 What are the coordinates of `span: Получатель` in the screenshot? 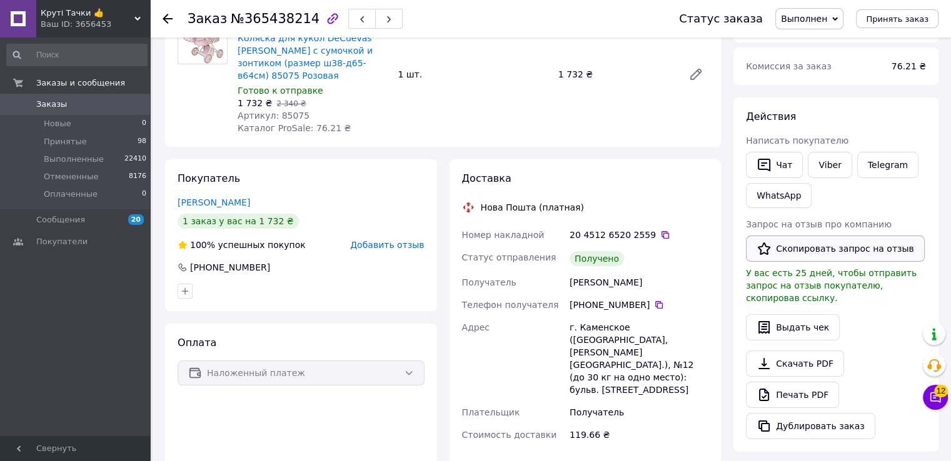 It's located at (489, 283).